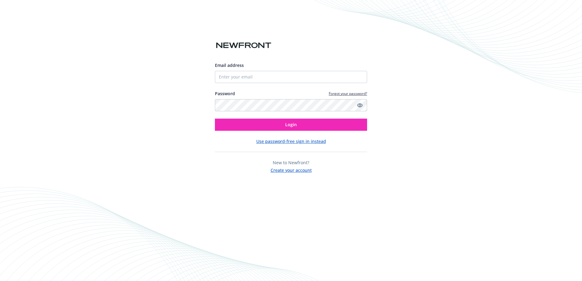 The width and height of the screenshot is (582, 281). I want to click on button: Use password-free sign in instead, so click(291, 141).